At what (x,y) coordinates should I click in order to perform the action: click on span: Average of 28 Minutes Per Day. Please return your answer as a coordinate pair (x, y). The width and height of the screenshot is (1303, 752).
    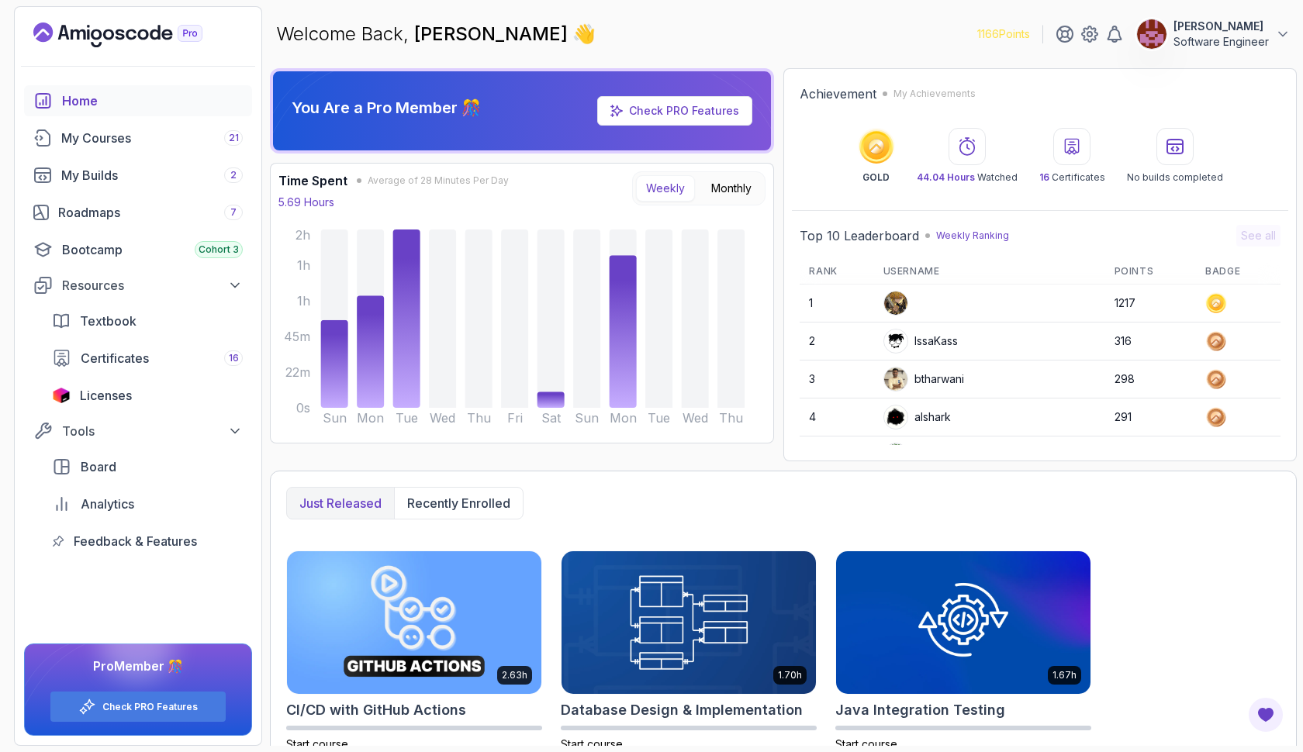
    Looking at the image, I should click on (438, 181).